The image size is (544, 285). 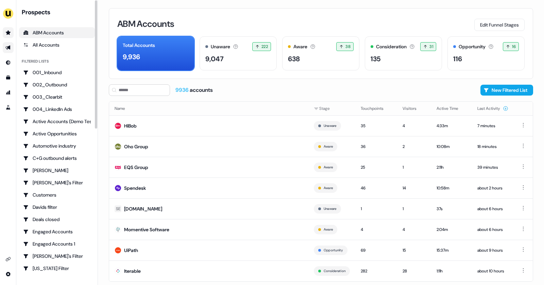 What do you see at coordinates (332, 108) in the screenshot?
I see `div: Stage` at bounding box center [332, 108].